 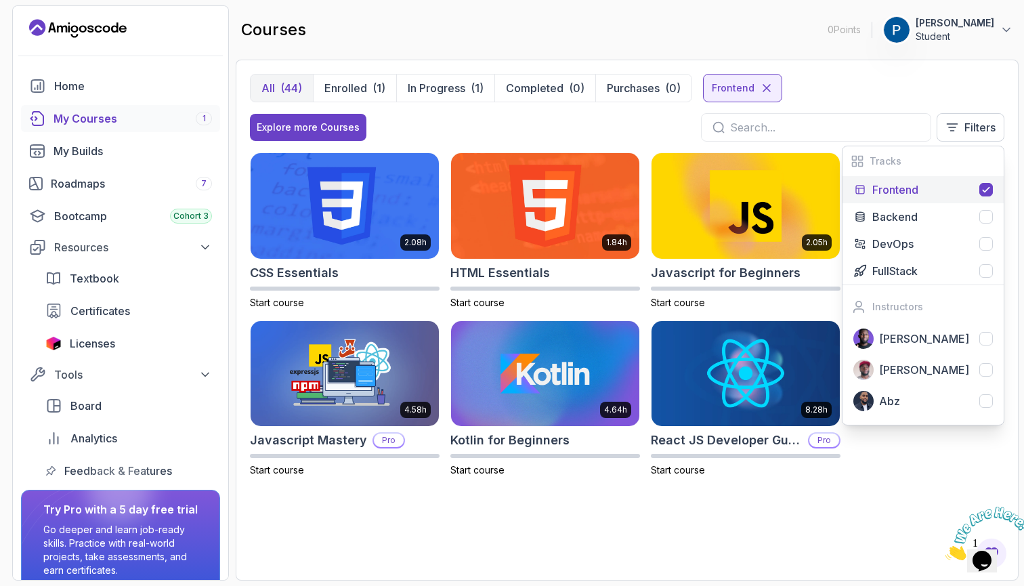 What do you see at coordinates (889, 401) in the screenshot?
I see `p: Abz` at bounding box center [889, 401].